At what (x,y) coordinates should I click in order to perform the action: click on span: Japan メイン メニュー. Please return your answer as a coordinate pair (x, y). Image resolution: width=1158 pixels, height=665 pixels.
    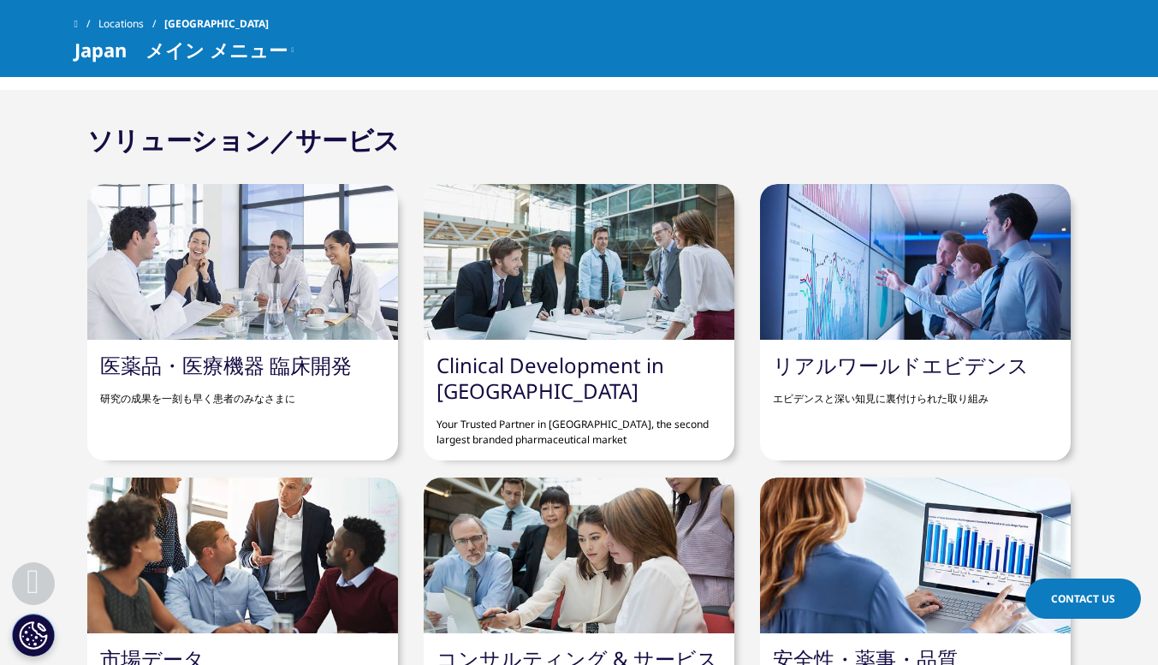
    Looking at the image, I should click on (181, 50).